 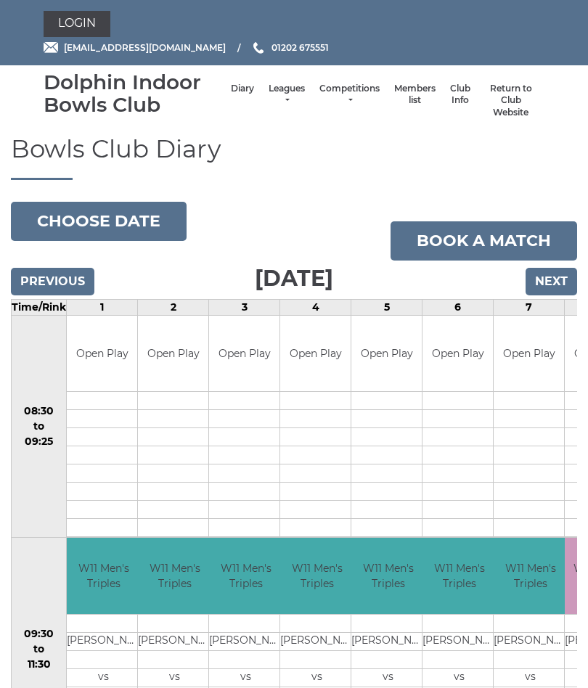 What do you see at coordinates (134, 94) in the screenshot?
I see `div: Dolphin Indoor Bowls Club` at bounding box center [134, 94].